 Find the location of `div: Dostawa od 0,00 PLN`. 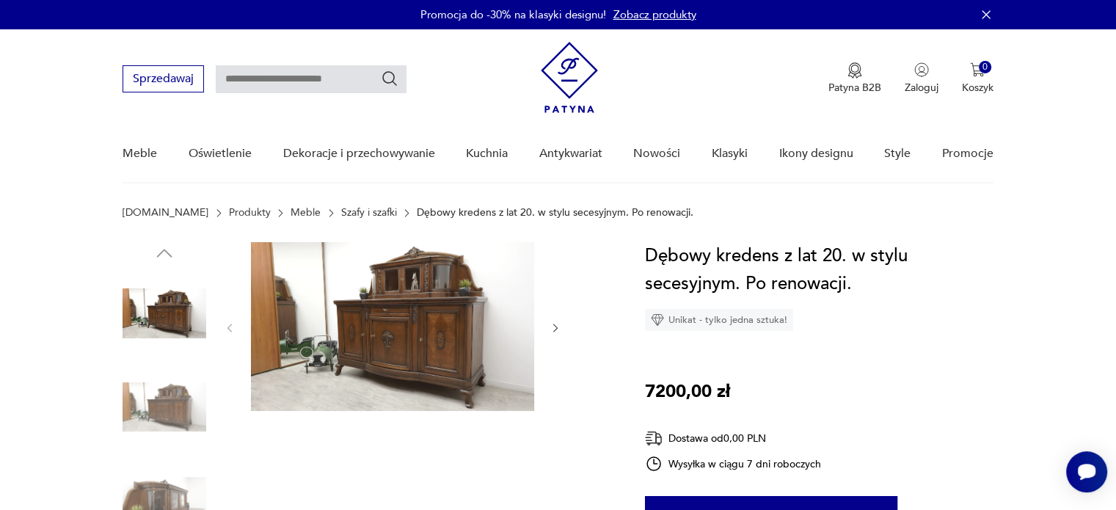

div: Dostawa od 0,00 PLN is located at coordinates (733, 438).